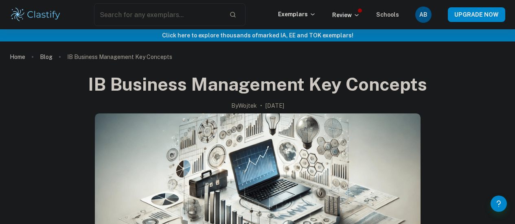  What do you see at coordinates (257, 35) in the screenshot?
I see `h6: Click here to explore thousands of marked IA, EE and TOK exemplars !` at bounding box center [257, 35].